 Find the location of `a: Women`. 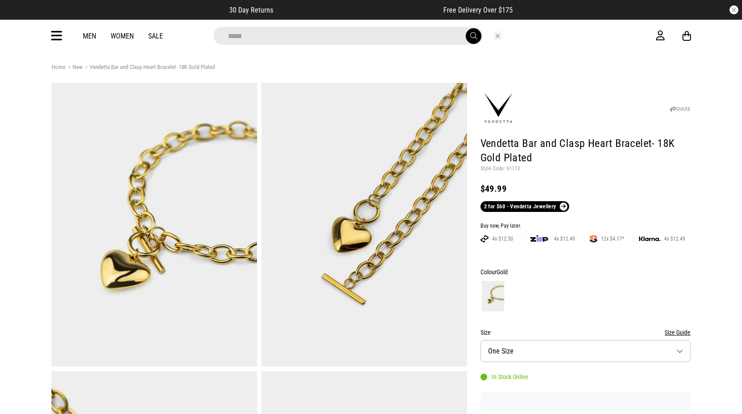

a: Women is located at coordinates (122, 36).